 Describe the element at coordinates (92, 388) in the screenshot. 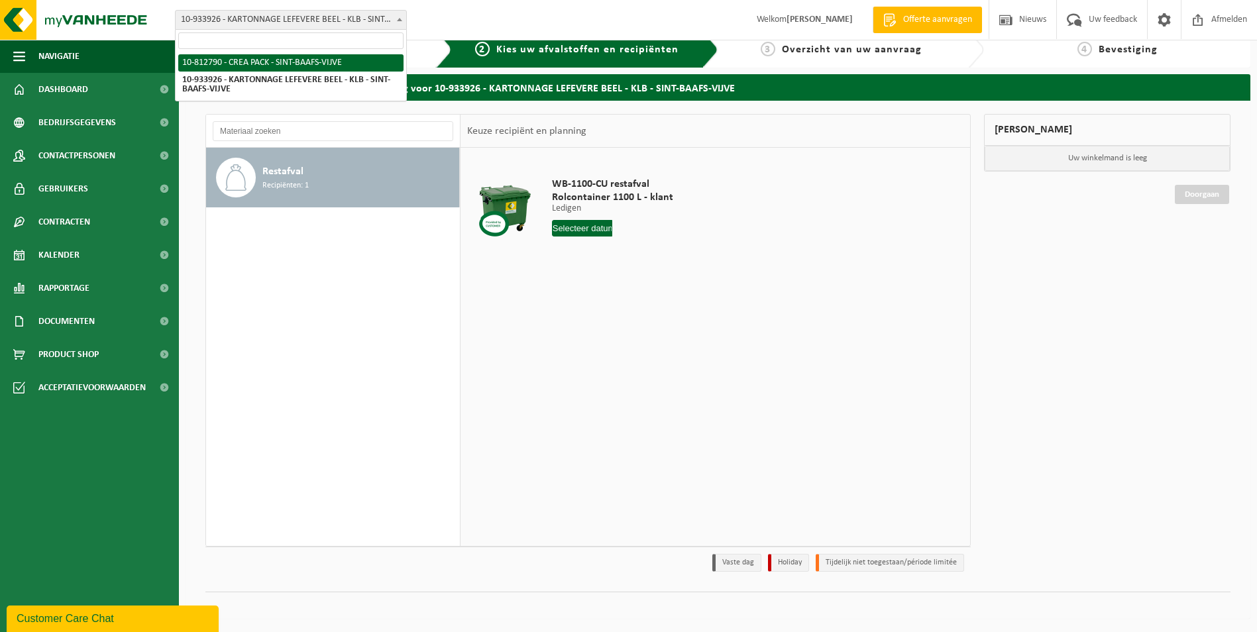

I see `span: Acceptatievoorwaarden` at that location.